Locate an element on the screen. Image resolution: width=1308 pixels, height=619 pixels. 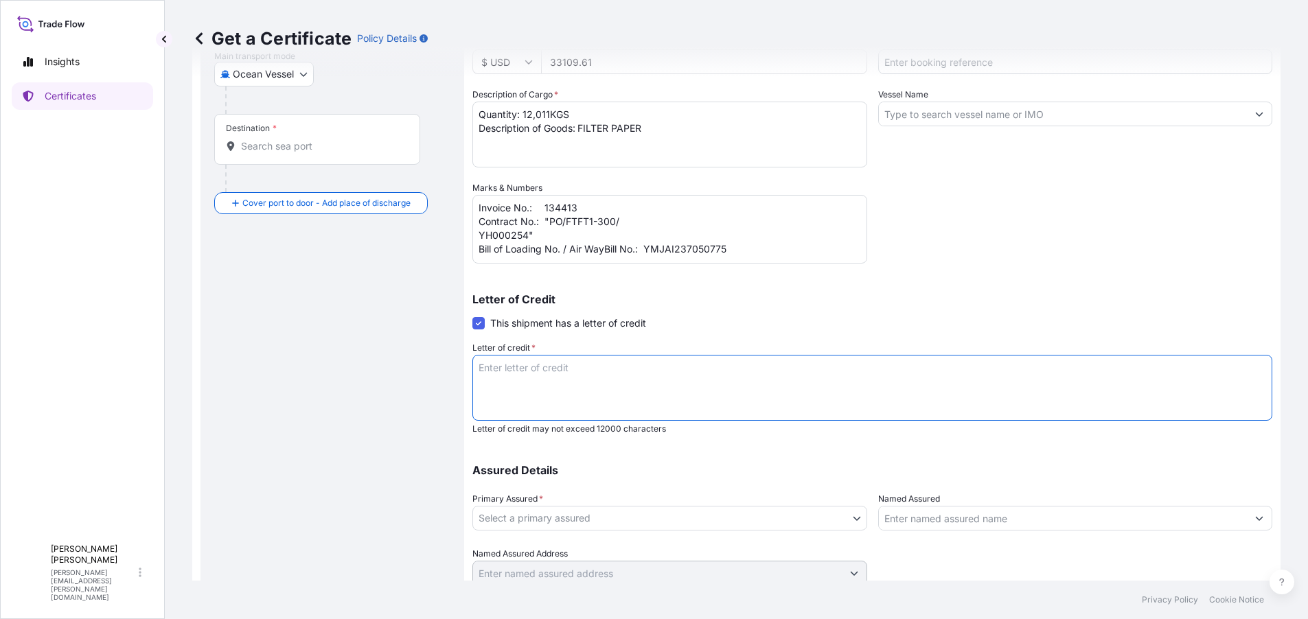
a: Certificates is located at coordinates (82, 96).